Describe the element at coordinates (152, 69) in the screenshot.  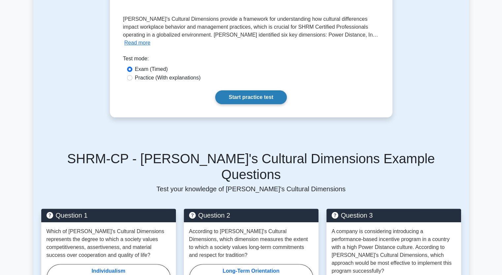
I see `label: Exam (Timed)` at that location.